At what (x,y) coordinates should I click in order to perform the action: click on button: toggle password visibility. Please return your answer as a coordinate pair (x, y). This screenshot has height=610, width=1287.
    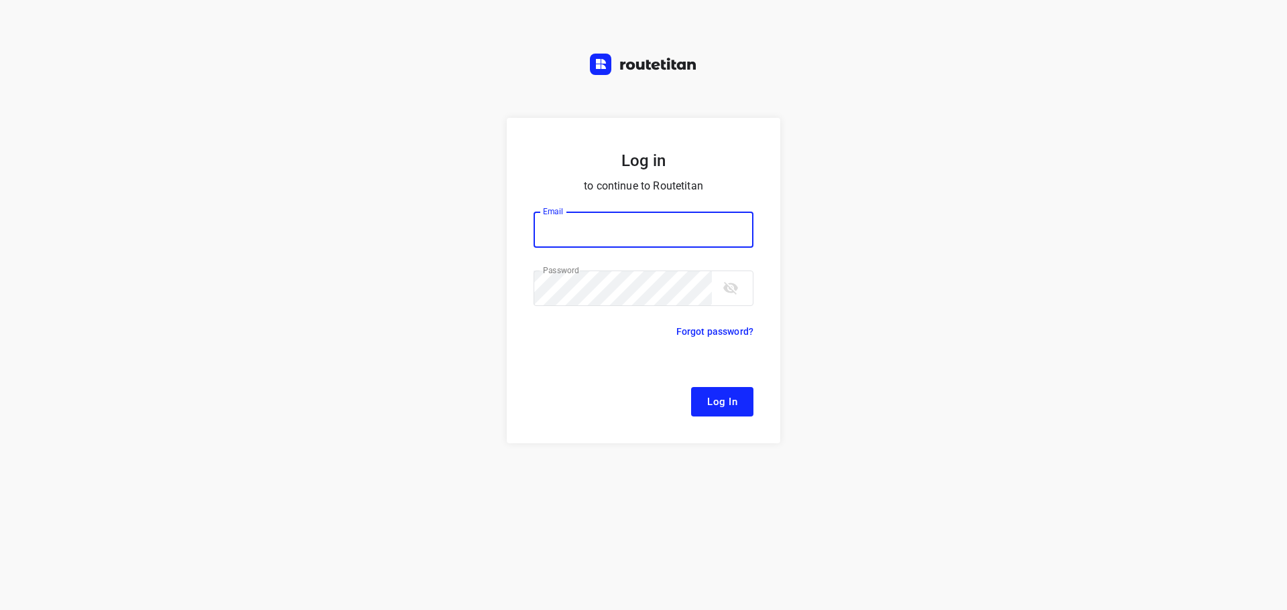
    Looking at the image, I should click on (730, 288).